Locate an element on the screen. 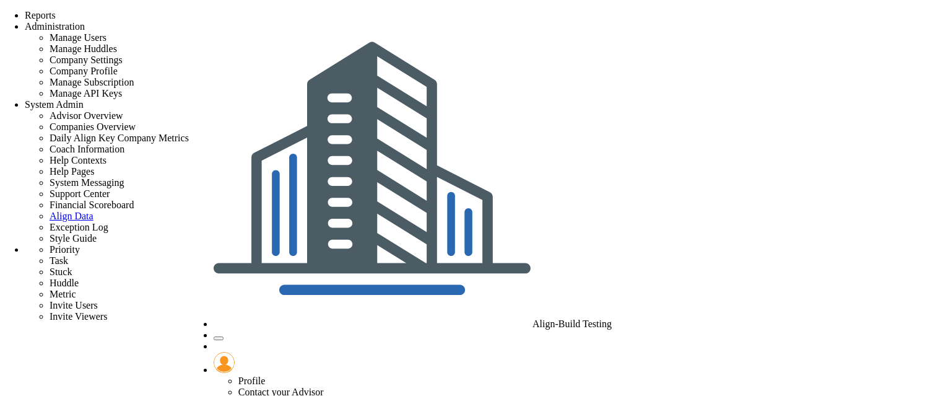 The width and height of the screenshot is (951, 396). li: Help & Frequently Asked Questions (FAQ) is located at coordinates (412, 346).